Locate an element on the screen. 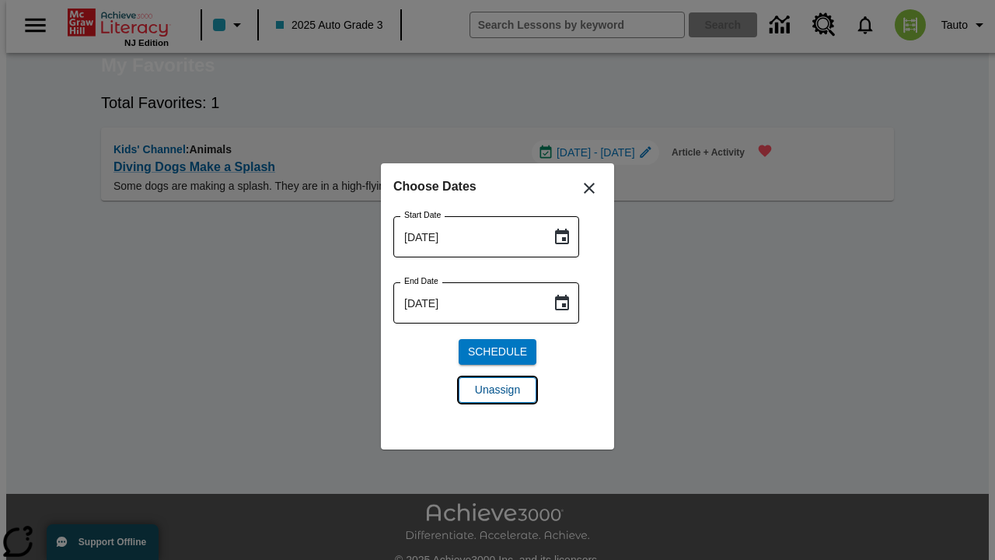 The width and height of the screenshot is (995, 560). span: Unassign is located at coordinates (497, 389).